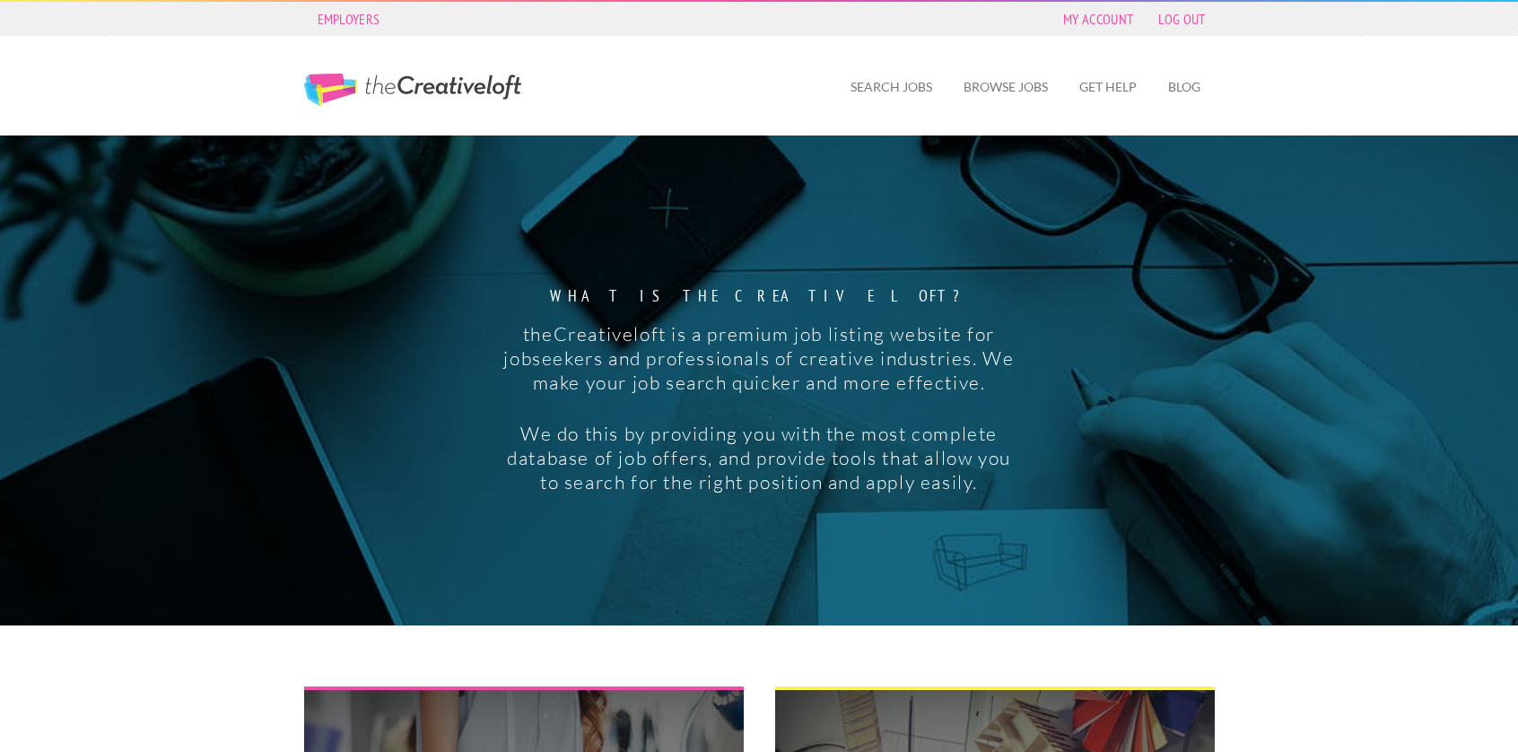 The height and width of the screenshot is (752, 1518). I want to click on a: Browse Jobs, so click(1006, 87).